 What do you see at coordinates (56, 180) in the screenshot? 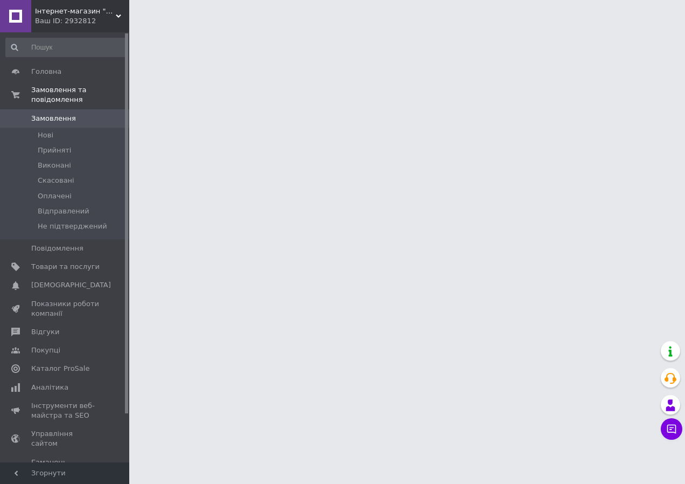
I see `span: Скасовані` at bounding box center [56, 180].